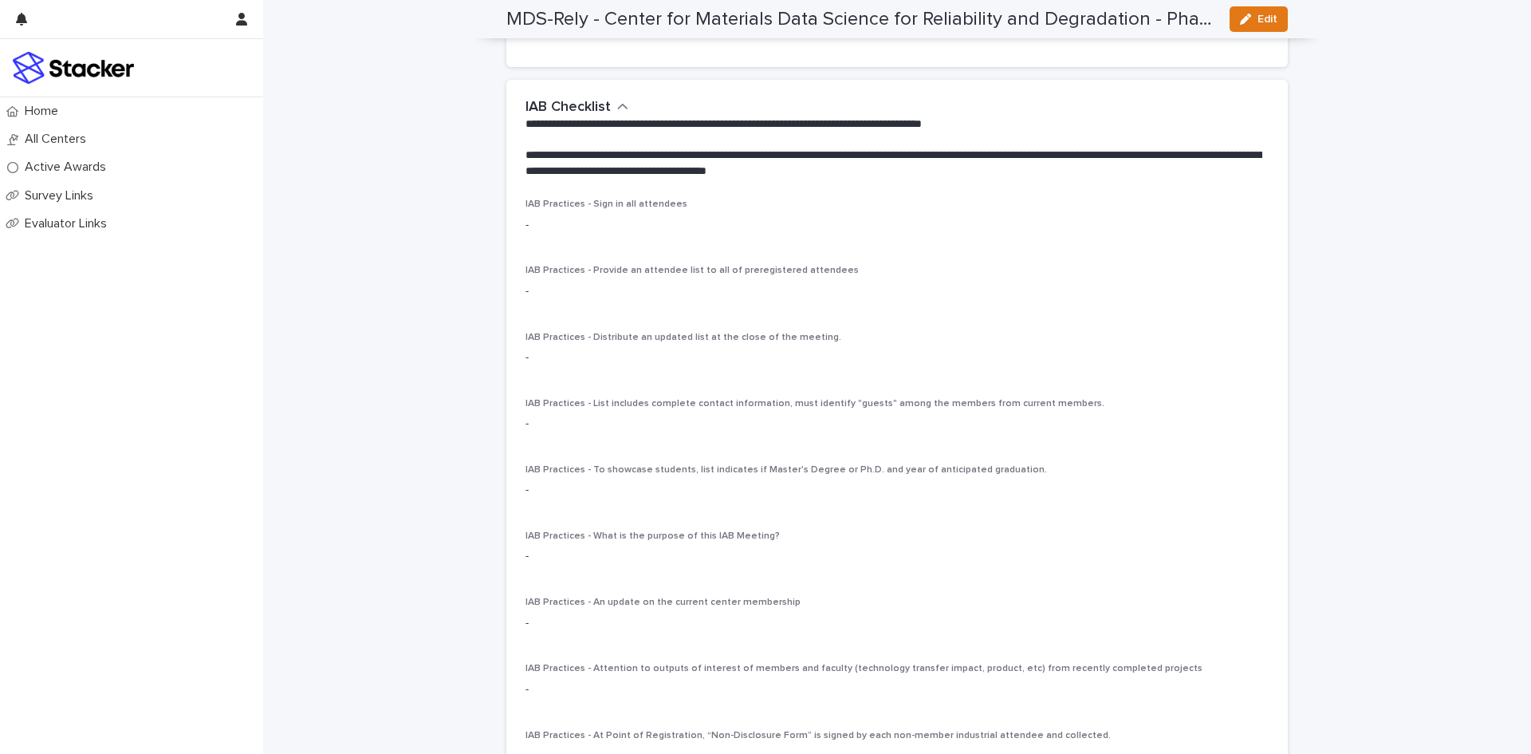 The image size is (1531, 754). Describe the element at coordinates (45, 111) in the screenshot. I see `p: Home` at that location.